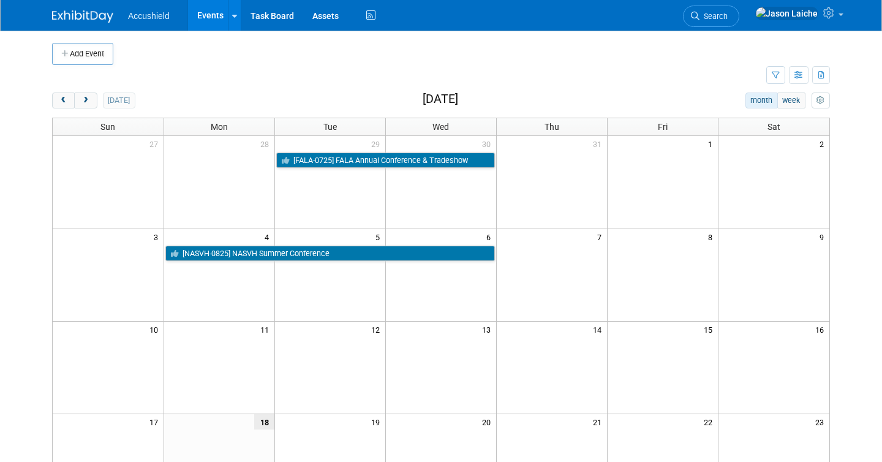  I want to click on span: 1, so click(713, 143).